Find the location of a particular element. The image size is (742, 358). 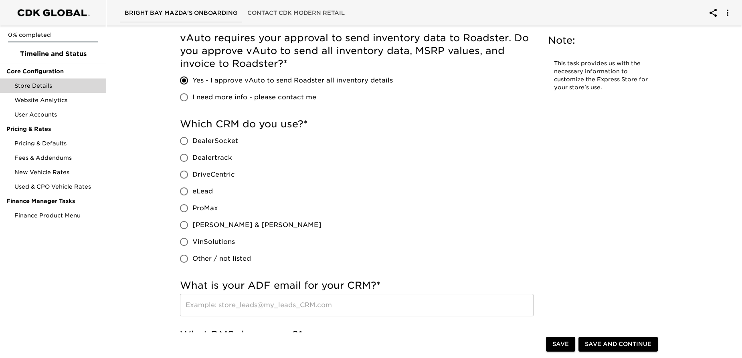

p: 0% completed is located at coordinates (53, 35).